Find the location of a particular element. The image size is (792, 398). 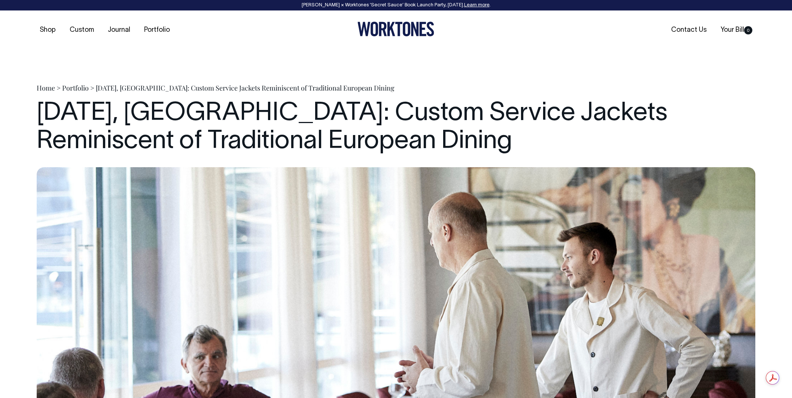

a: Contact Us is located at coordinates (689, 30).